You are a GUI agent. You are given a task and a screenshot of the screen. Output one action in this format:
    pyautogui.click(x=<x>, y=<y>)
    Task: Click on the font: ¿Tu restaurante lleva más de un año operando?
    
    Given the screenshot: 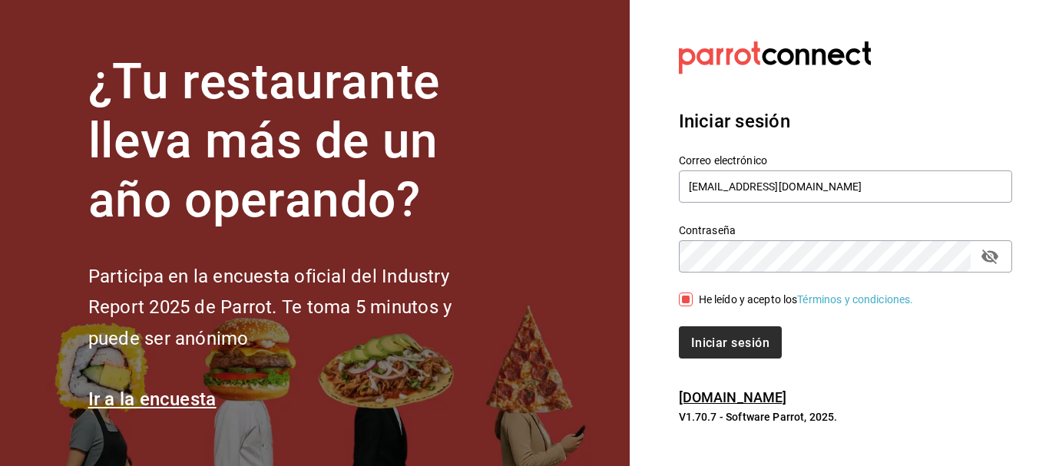 What is the action you would take?
    pyautogui.click(x=264, y=140)
    